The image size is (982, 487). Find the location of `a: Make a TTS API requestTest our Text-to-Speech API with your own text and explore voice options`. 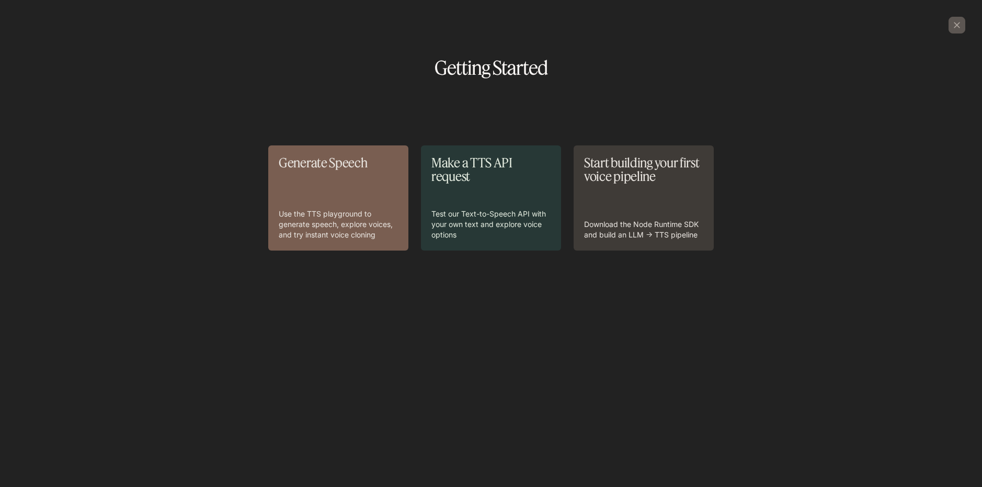

a: Make a TTS API requestTest our Text-to-Speech API with your own text and explore voice options is located at coordinates (491, 198).